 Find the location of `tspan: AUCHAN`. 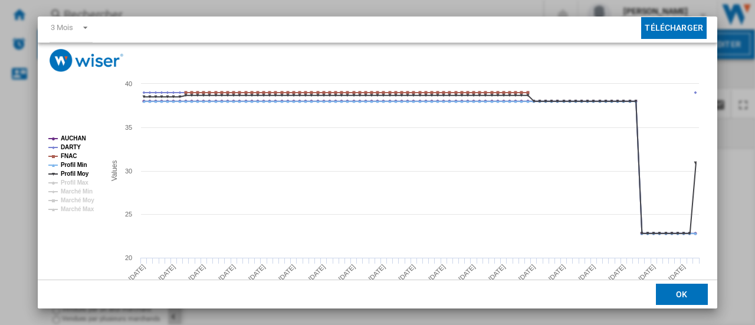

tspan: AUCHAN is located at coordinates (73, 138).